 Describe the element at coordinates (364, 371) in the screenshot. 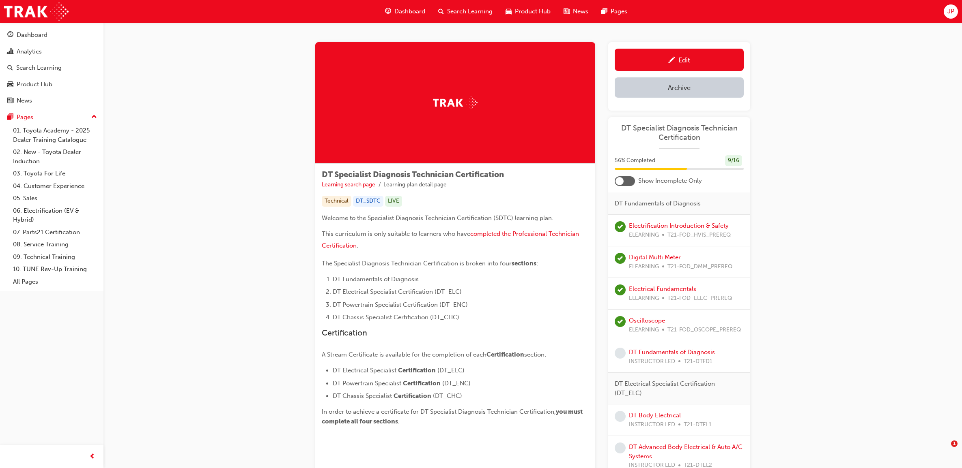

I see `span: DT Electrical Specialist` at that location.